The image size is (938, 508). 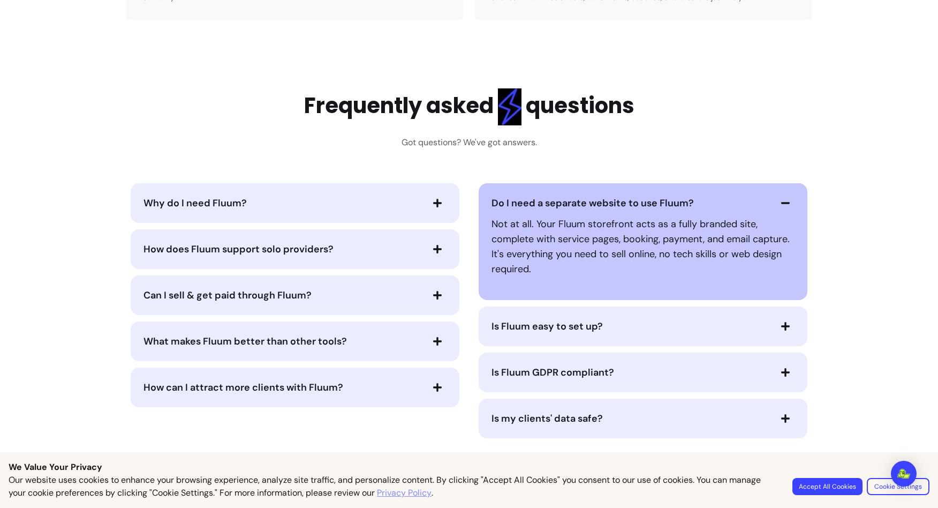 What do you see at coordinates (295, 295) in the screenshot?
I see `button: Can I sell & get paid through Fluum?` at bounding box center [295, 295].